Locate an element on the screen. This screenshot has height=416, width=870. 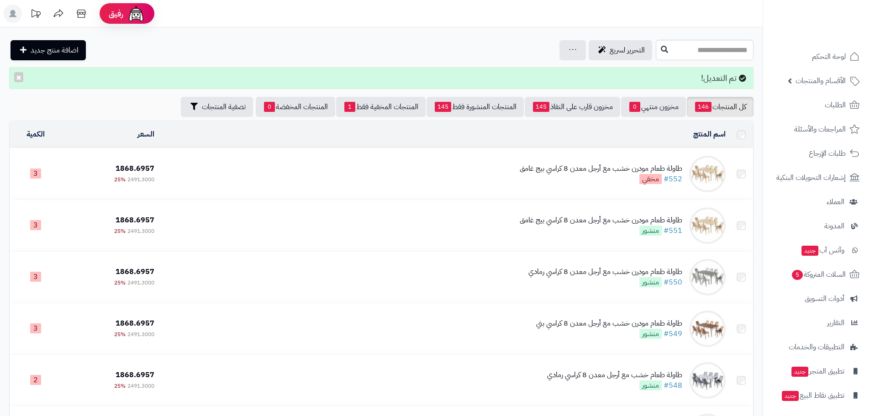
span: إشعارات التحويلات البنكية is located at coordinates (811, 178).